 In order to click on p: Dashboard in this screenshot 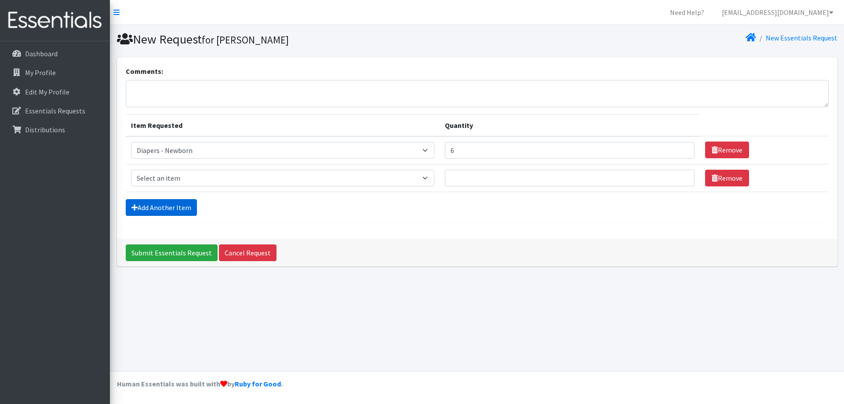, I will do `click(41, 54)`.